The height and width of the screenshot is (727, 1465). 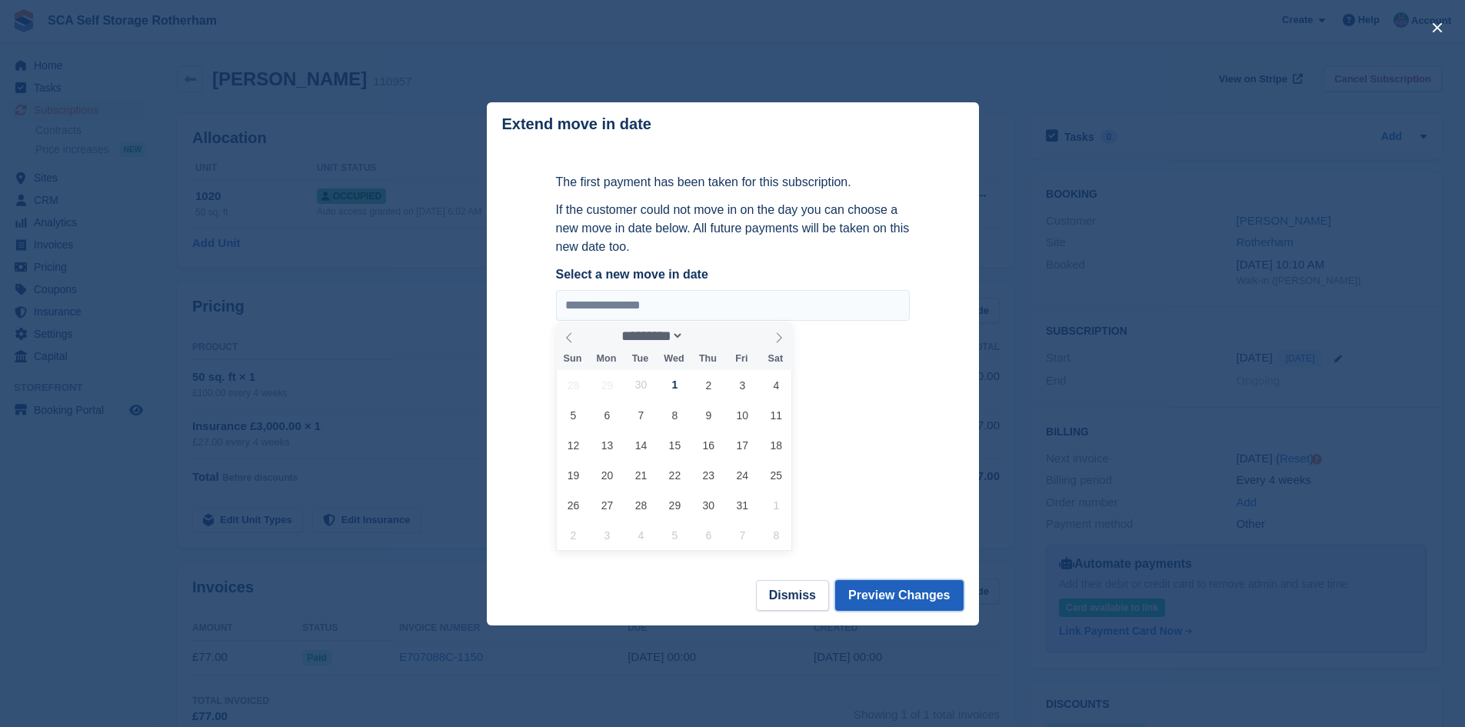 What do you see at coordinates (674, 444) in the screenshot?
I see `span: October 15, 2025` at bounding box center [674, 444].